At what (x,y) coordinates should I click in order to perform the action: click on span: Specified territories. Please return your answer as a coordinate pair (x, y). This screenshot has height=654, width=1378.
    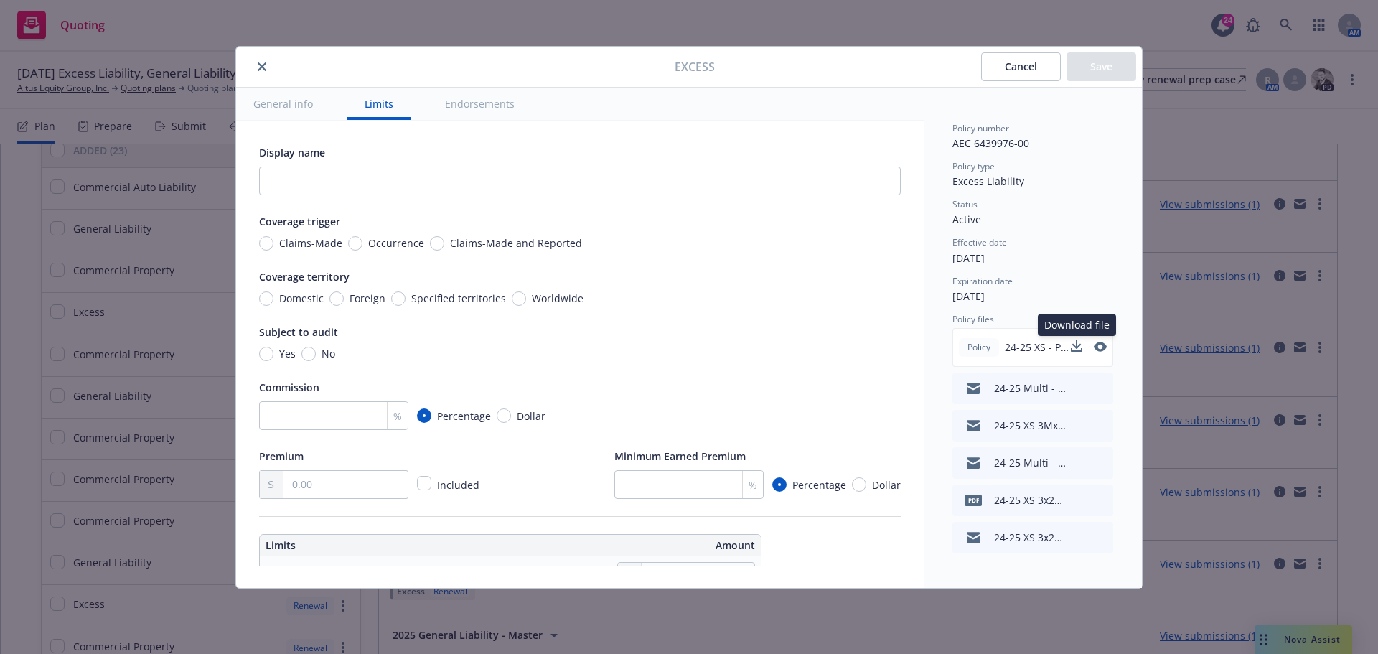
    Looking at the image, I should click on (459, 298).